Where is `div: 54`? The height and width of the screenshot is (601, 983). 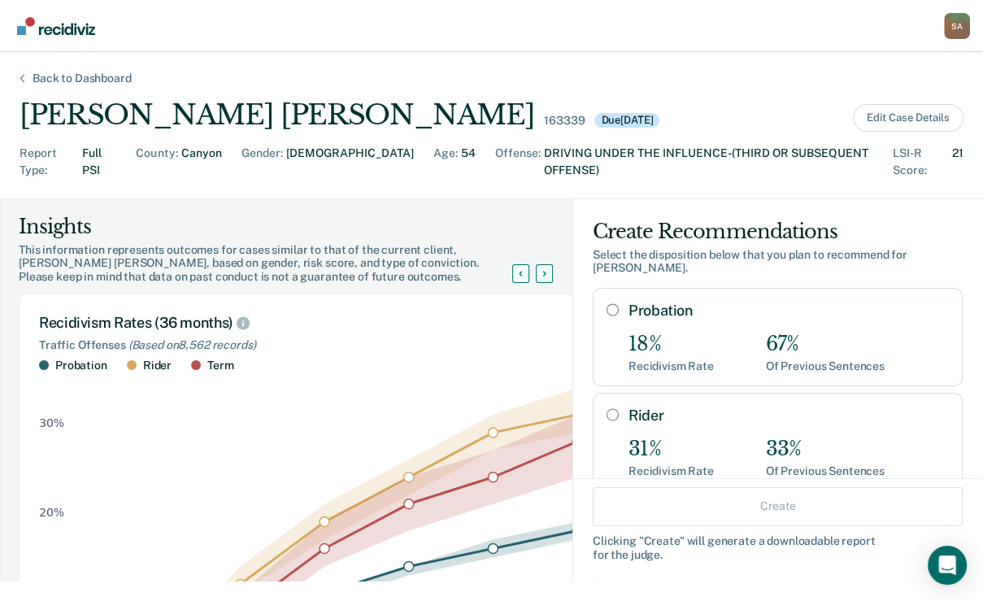
div: 54 is located at coordinates (467, 162).